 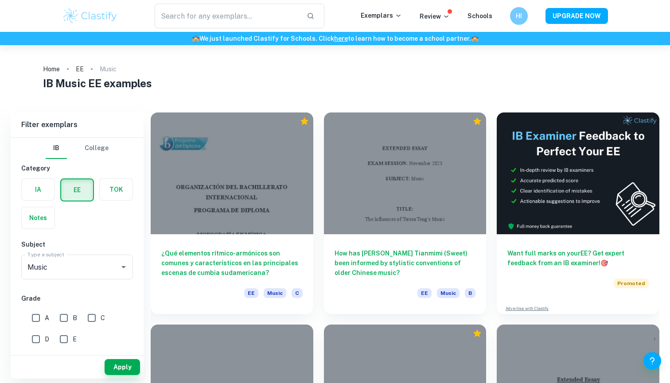 I want to click on a: Schools, so click(x=480, y=16).